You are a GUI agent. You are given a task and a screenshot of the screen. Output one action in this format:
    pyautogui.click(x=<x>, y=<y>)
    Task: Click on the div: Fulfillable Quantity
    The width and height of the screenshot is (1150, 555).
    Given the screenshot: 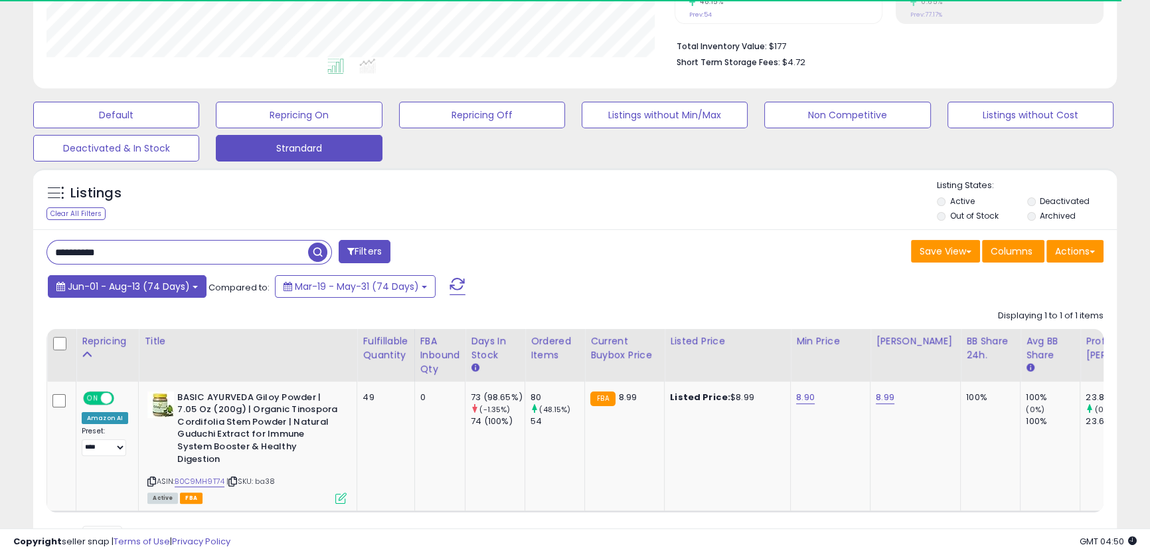 What is the action you would take?
    pyautogui.click(x=385, y=348)
    